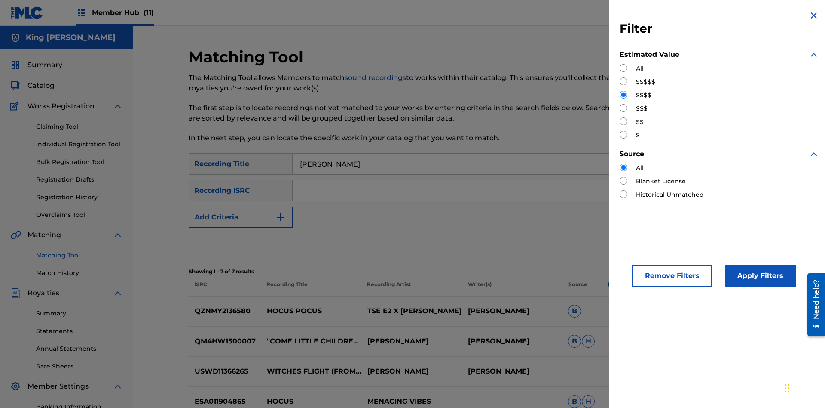 This screenshot has height=408, width=825. What do you see at coordinates (82, 13) in the screenshot?
I see `img: Top Rightsholders` at bounding box center [82, 13].